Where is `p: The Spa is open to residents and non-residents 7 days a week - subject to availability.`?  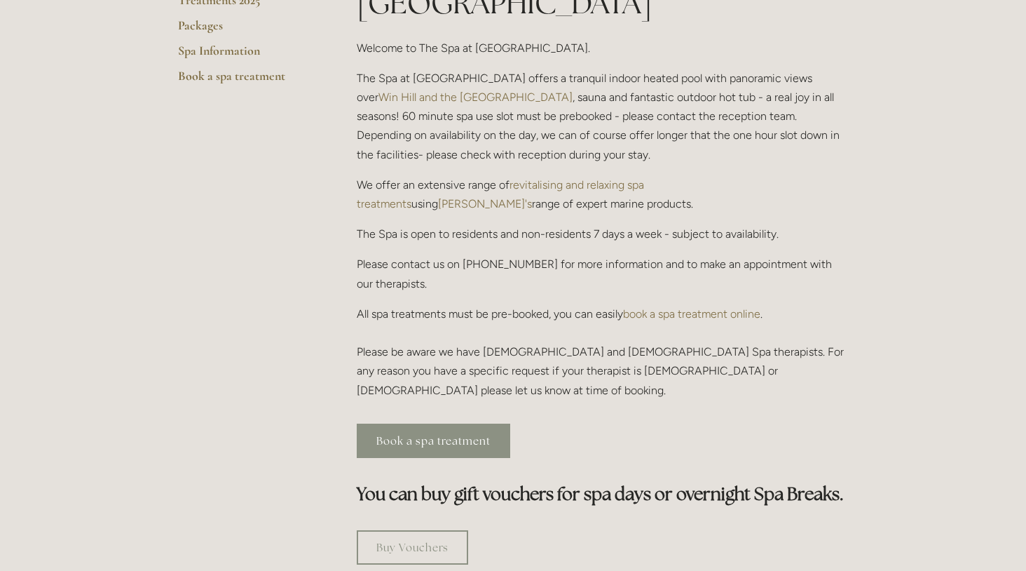 p: The Spa is open to residents and non-residents 7 days a week - subject to availability. is located at coordinates (602, 233).